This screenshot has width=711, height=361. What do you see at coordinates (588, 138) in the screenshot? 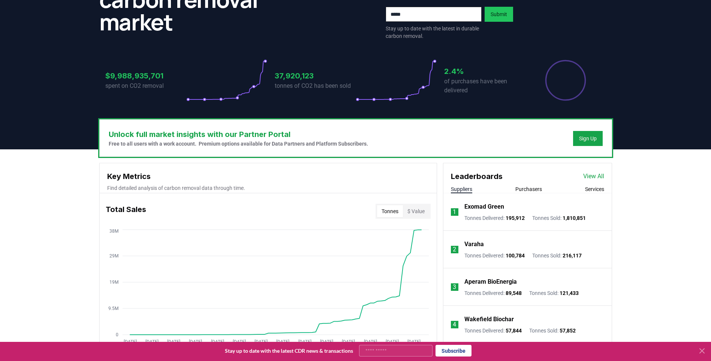
I see `div: Sign Up` at bounding box center [588, 138].